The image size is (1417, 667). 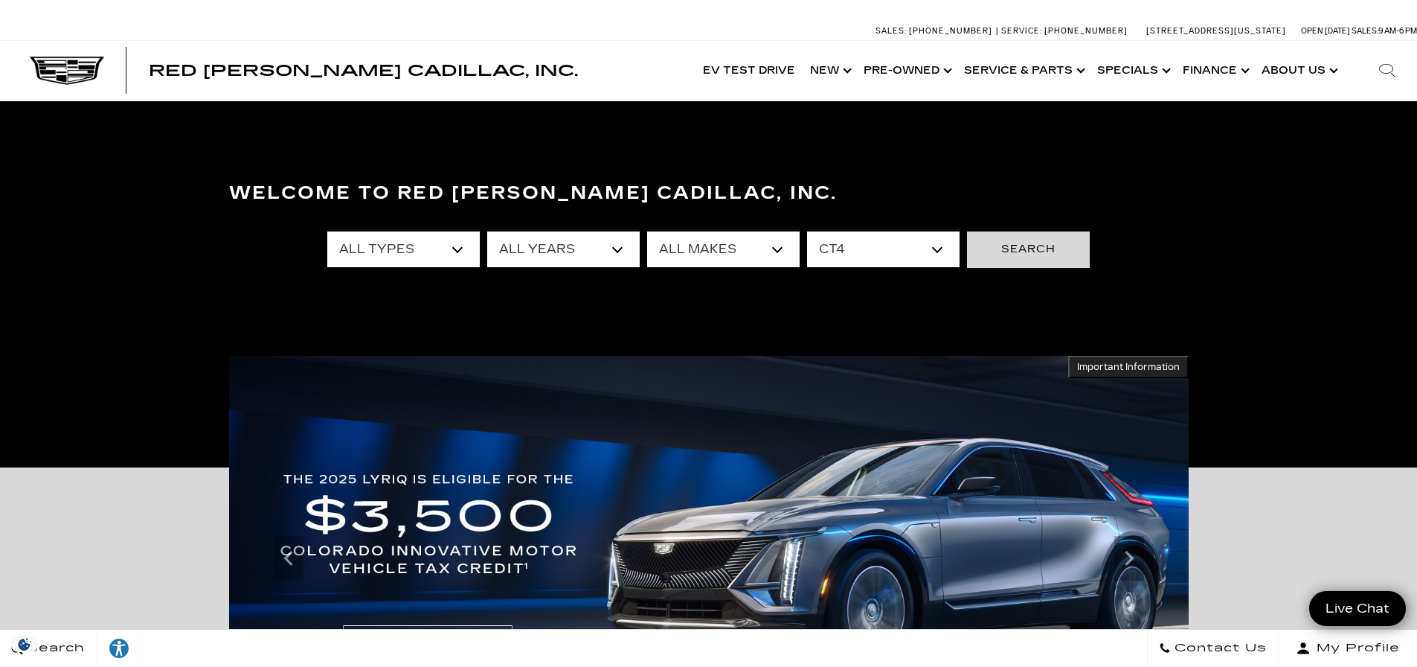 I want to click on section: Click to Open Cookie Consent Modal, so click(x=25, y=643).